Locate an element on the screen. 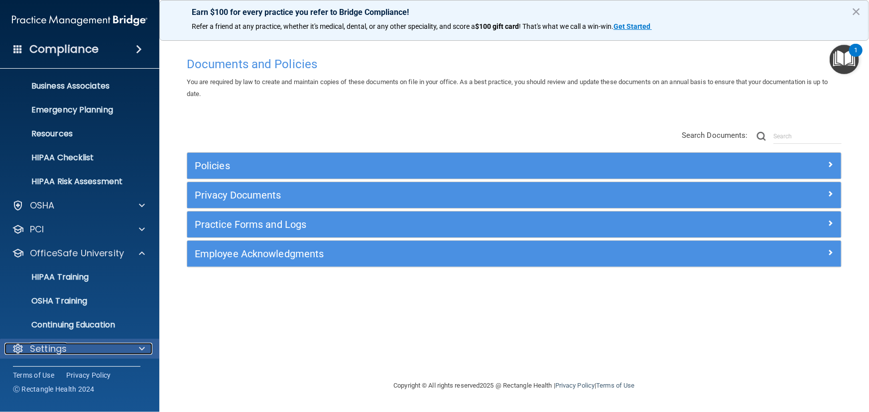  strong: Get Started is located at coordinates (632, 26).